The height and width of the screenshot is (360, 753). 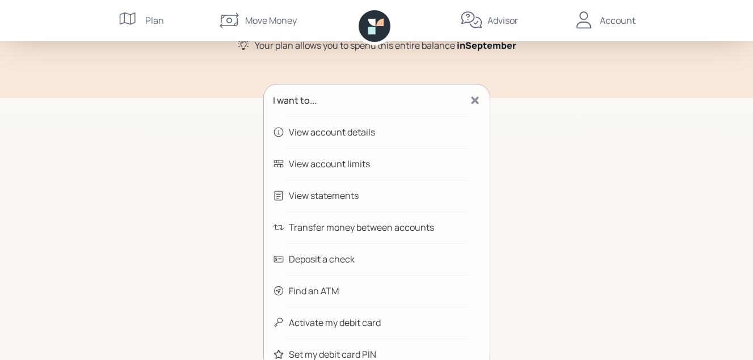 I want to click on div: Deposit a check, so click(x=322, y=259).